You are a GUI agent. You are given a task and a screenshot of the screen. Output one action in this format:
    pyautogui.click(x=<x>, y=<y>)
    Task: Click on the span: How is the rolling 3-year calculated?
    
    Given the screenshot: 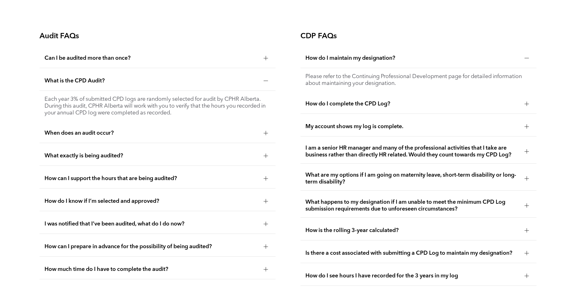 What is the action you would take?
    pyautogui.click(x=412, y=231)
    